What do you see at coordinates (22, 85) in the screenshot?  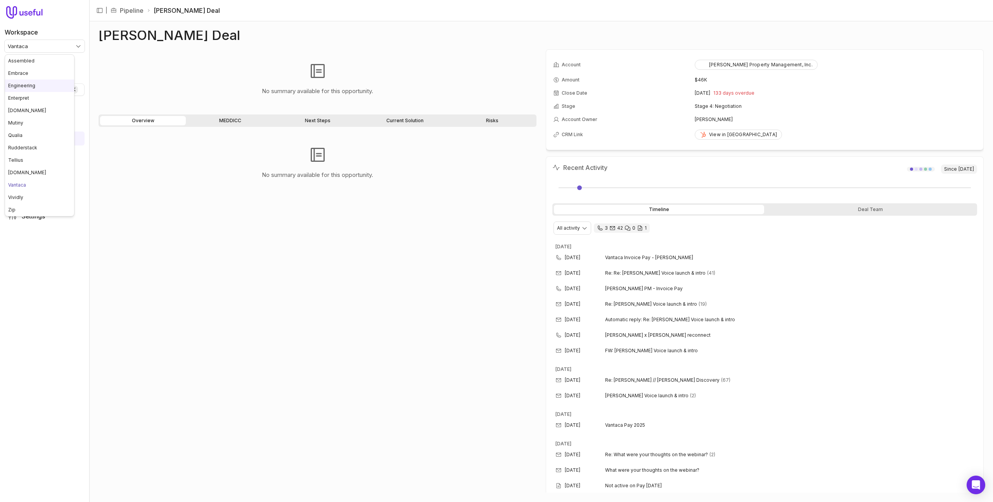 I see `span: Engineering` at bounding box center [22, 85].